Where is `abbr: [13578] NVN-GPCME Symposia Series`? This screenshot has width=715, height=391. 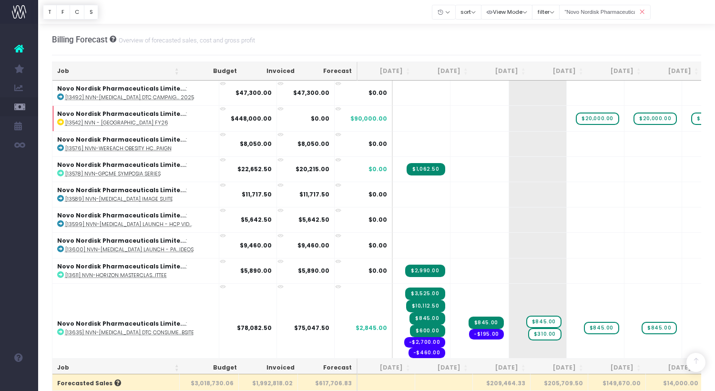 abbr: [13578] NVN-GPCME Symposia Series is located at coordinates (113, 174).